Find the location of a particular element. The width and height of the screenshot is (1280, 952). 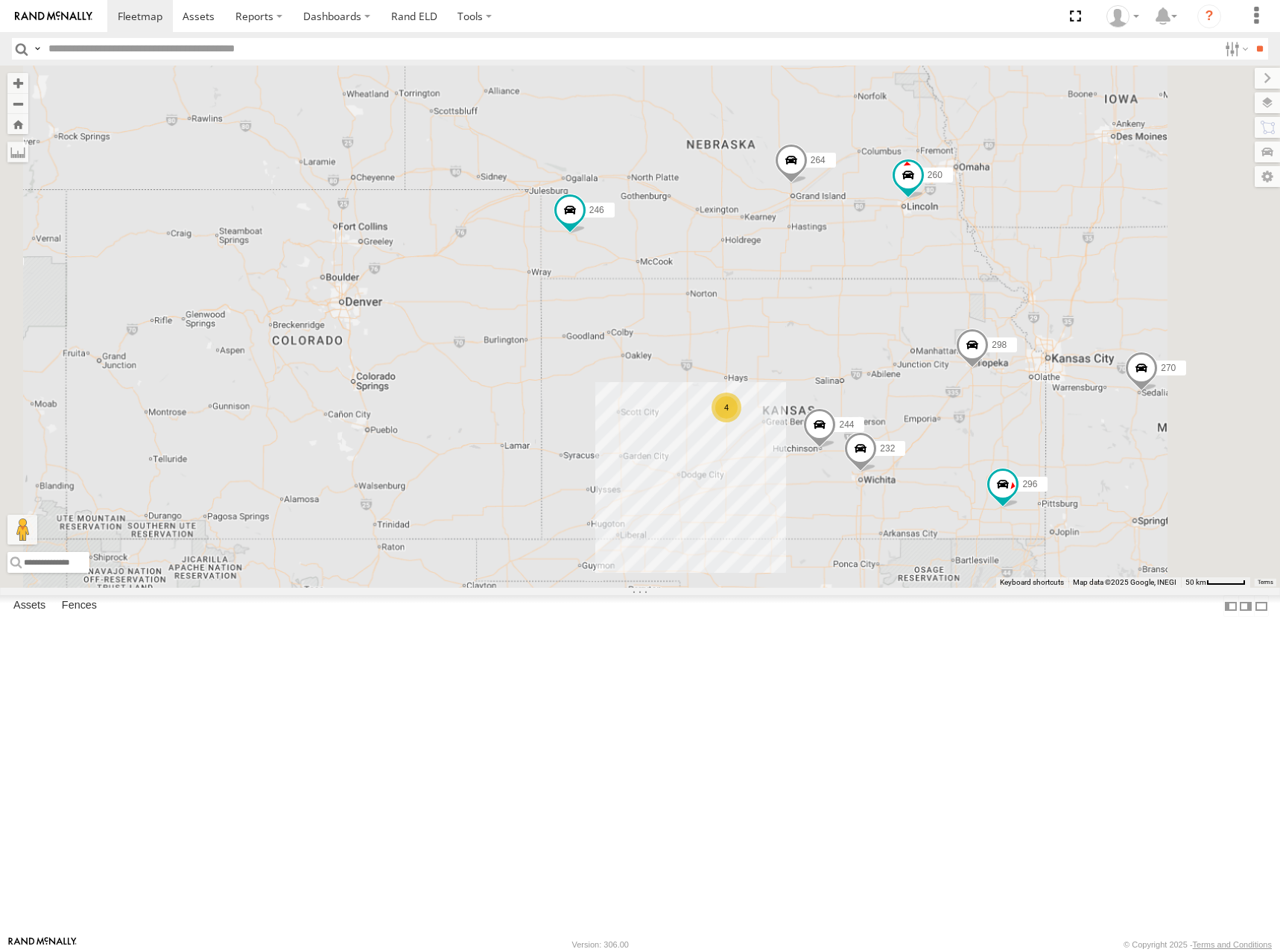

label: Dock Summary Table to the Left is located at coordinates (1231, 606).